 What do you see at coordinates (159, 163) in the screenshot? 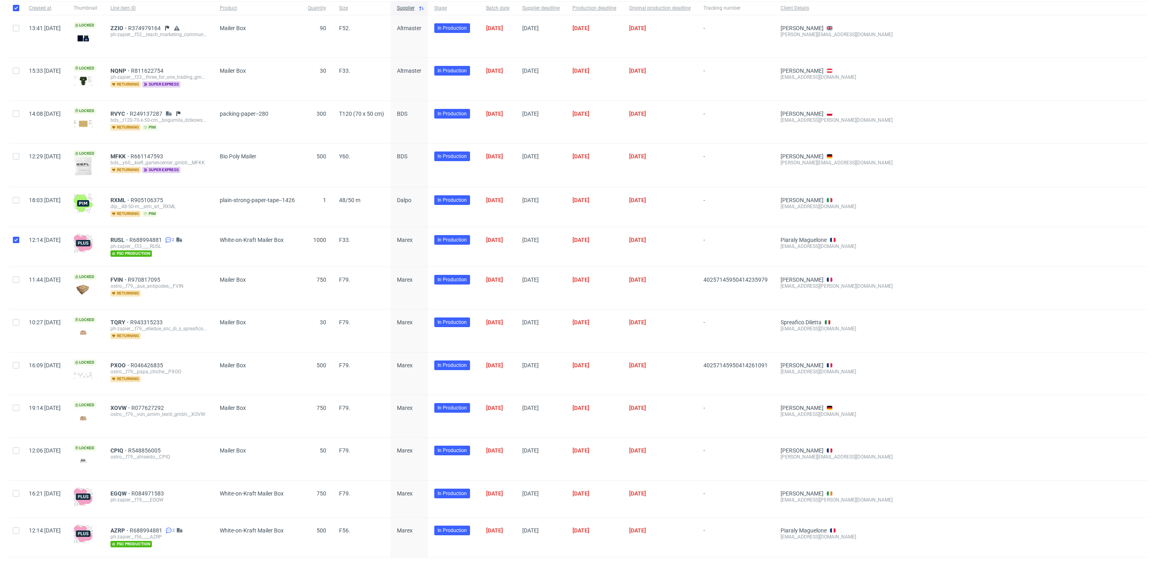
I see `div: bds__y60__kiefl_gartencenter_gmbh__MFKK` at bounding box center [159, 163].